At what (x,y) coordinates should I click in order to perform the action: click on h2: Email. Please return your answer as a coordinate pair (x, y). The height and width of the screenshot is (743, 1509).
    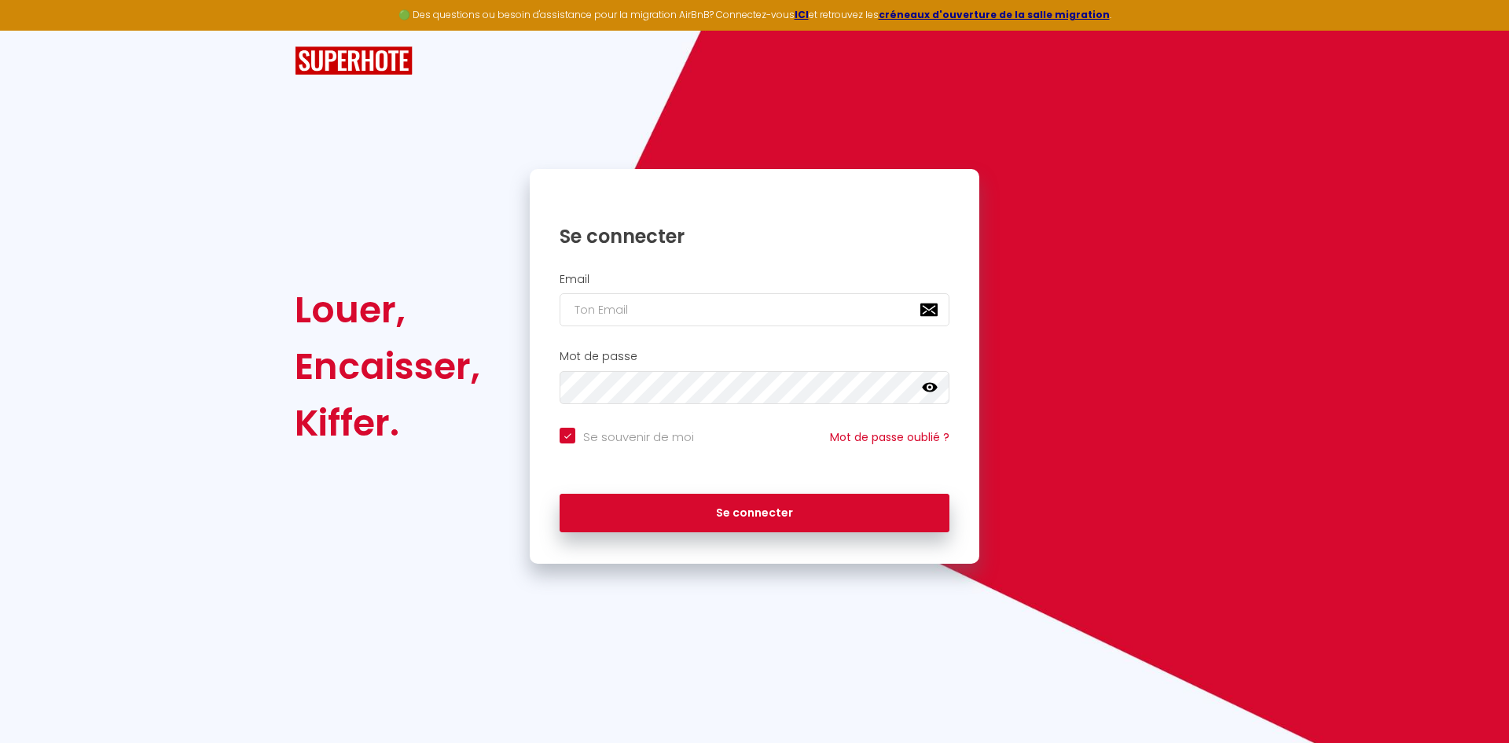
    Looking at the image, I should click on (754, 279).